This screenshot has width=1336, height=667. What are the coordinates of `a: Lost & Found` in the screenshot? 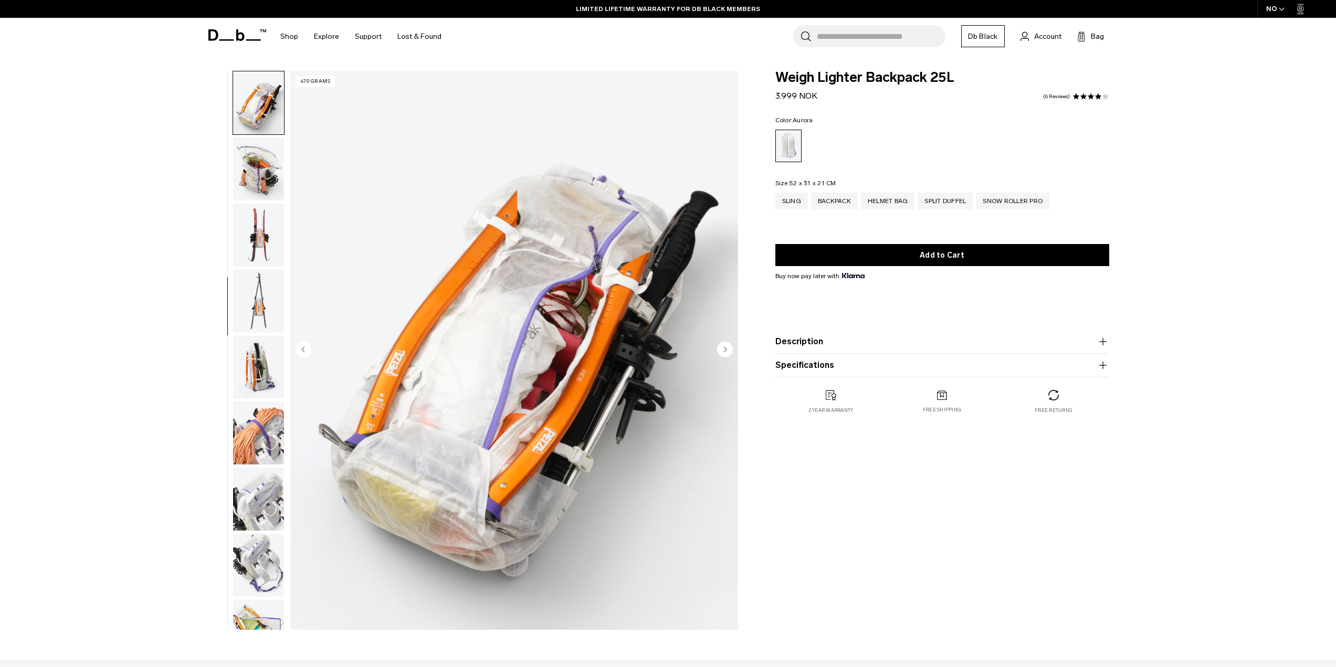 It's located at (420, 36).